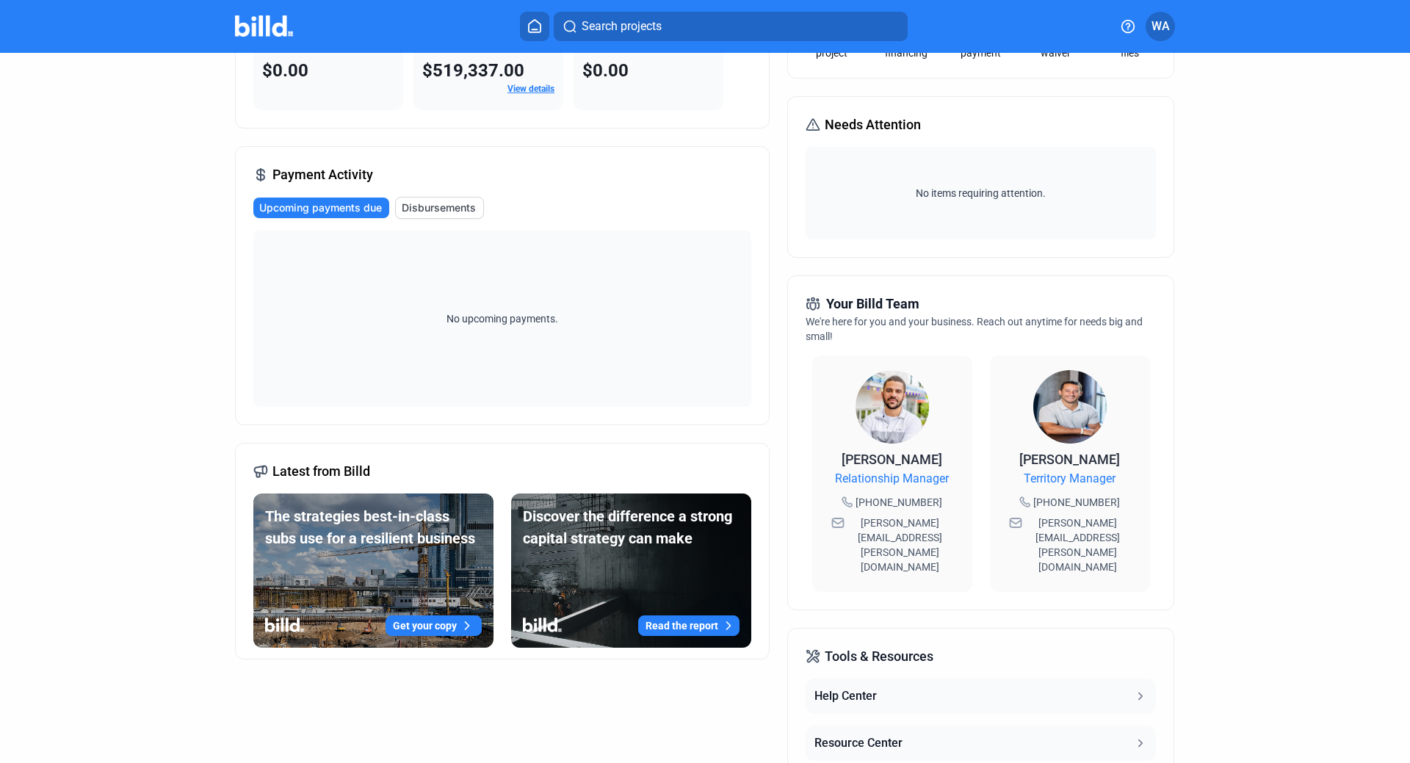  I want to click on span: We're here for you and your business. Reach out anytime for needs big and small!, so click(974, 329).